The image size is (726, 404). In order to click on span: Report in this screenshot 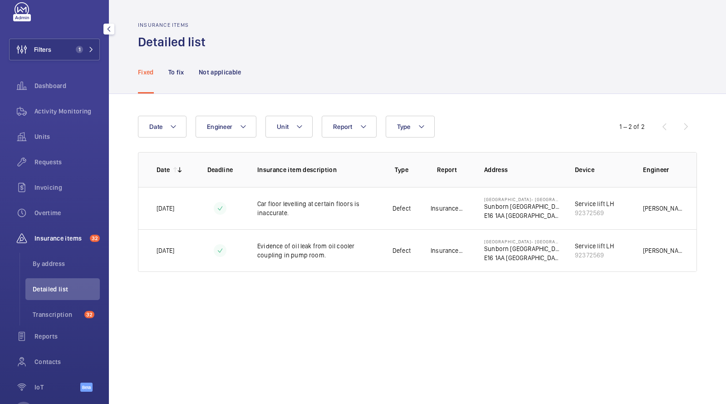, I will do `click(343, 127)`.